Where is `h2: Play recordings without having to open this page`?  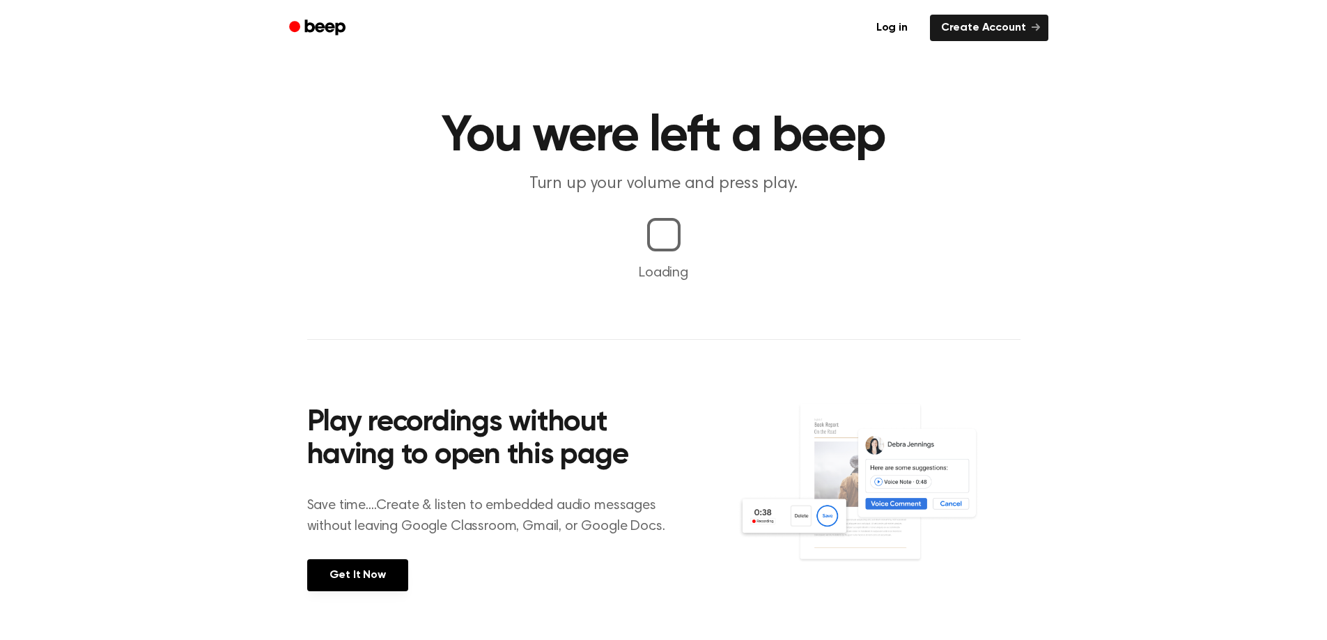 h2: Play recordings without having to open this page is located at coordinates (495, 440).